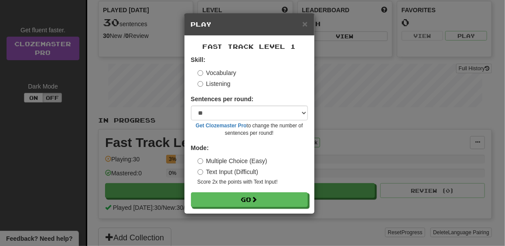 This screenshot has width=505, height=246. Describe the element at coordinates (200, 172) in the screenshot. I see `input: Text Input (Difficult)` at that location.